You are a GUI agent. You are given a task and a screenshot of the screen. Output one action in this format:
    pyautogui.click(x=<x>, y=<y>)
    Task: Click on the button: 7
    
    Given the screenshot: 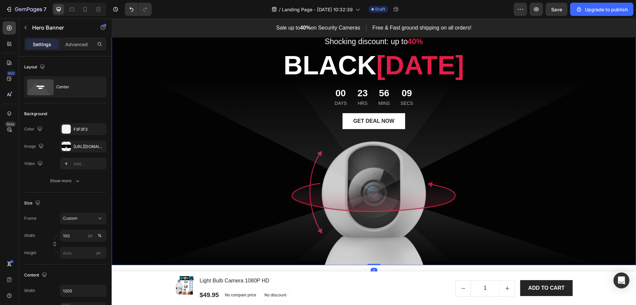 What is the action you would take?
    pyautogui.click(x=26, y=9)
    